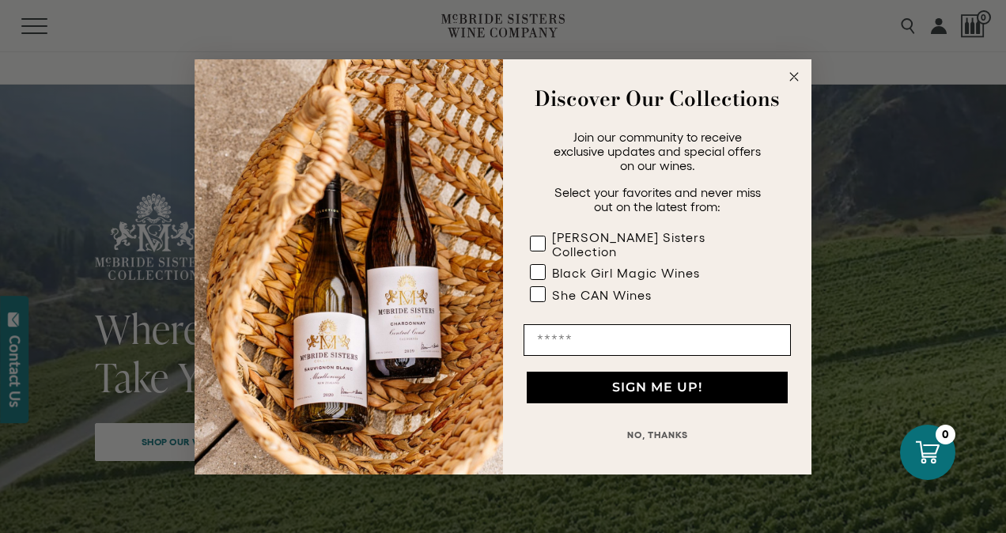  I want to click on span: Join our community to receive exclusive updates and special offers on our wines., so click(657, 151).